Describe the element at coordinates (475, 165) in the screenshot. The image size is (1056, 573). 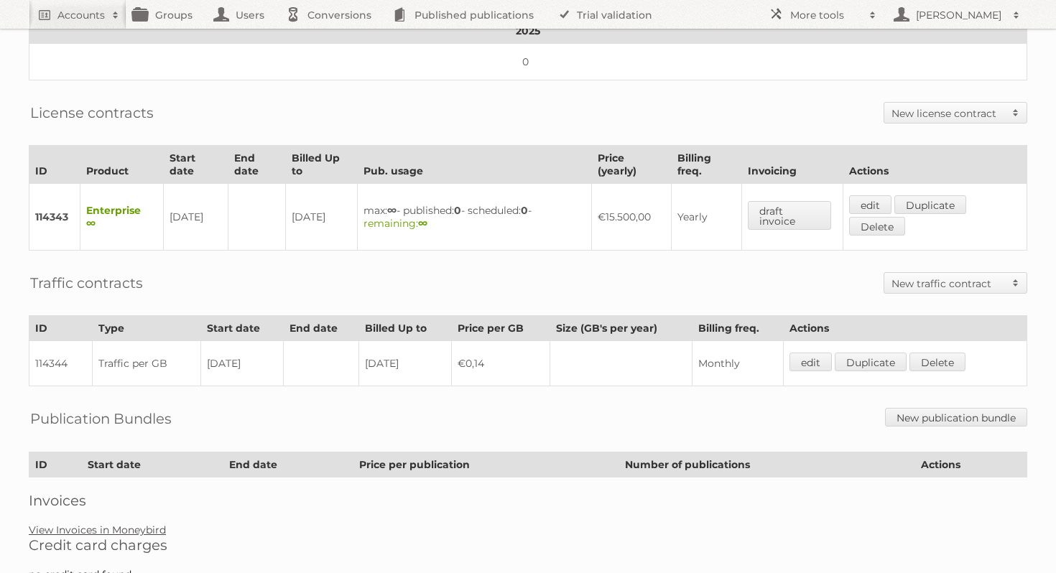
I see `th: Pub. usage` at that location.